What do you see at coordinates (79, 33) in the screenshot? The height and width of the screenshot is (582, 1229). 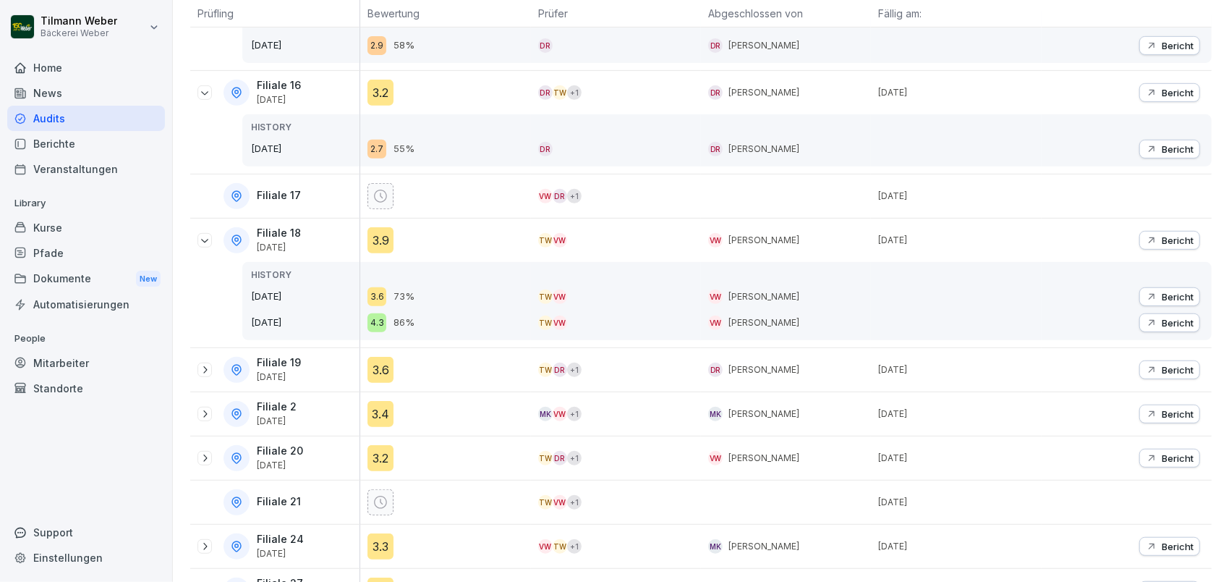 I see `p: Bäckerei Weber` at bounding box center [79, 33].